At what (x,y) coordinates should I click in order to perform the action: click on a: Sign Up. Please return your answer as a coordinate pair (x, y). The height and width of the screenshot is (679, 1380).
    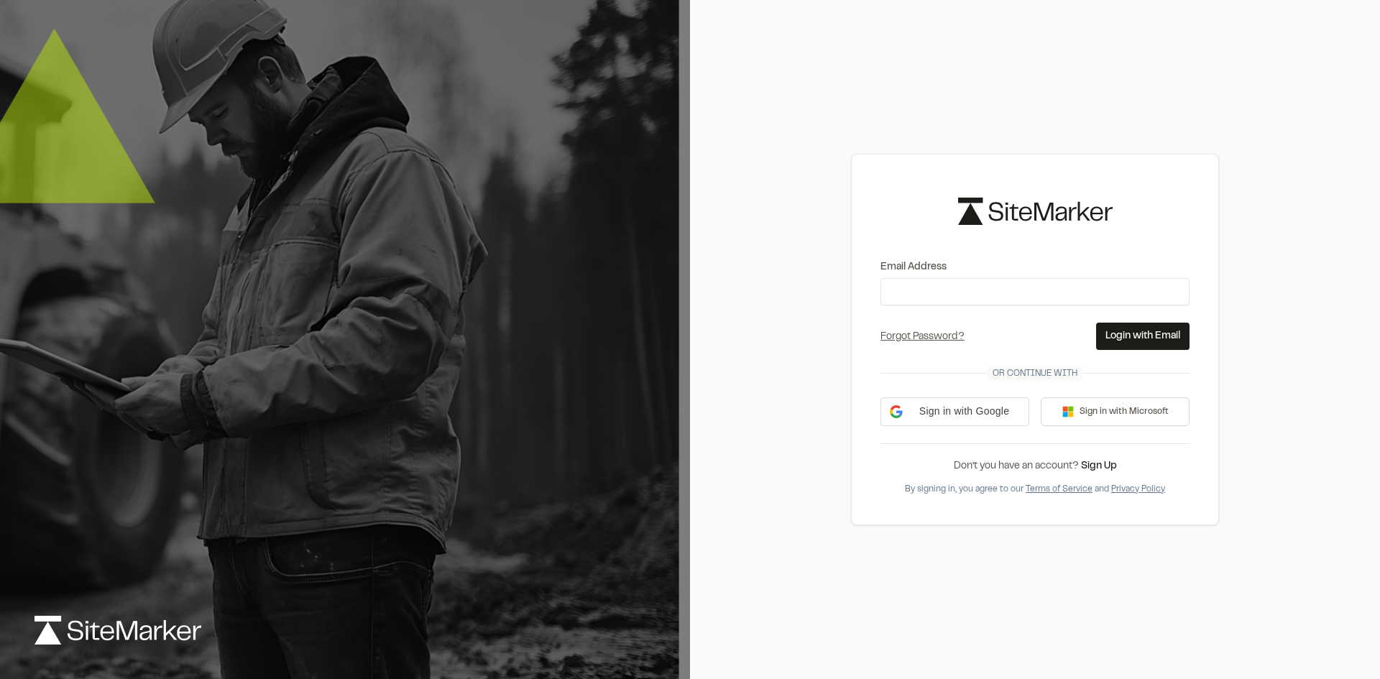
    Looking at the image, I should click on (1099, 466).